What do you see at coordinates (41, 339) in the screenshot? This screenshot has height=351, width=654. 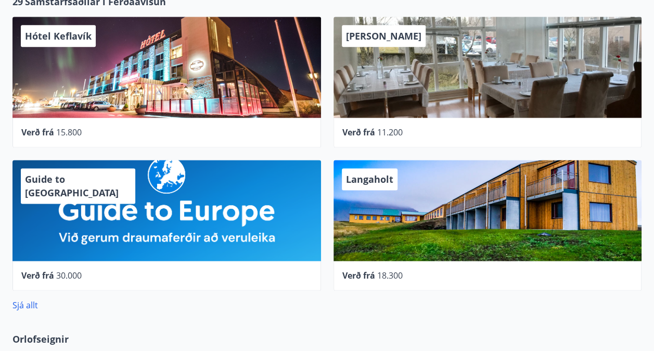 I see `span: Orlofseignir` at bounding box center [41, 339].